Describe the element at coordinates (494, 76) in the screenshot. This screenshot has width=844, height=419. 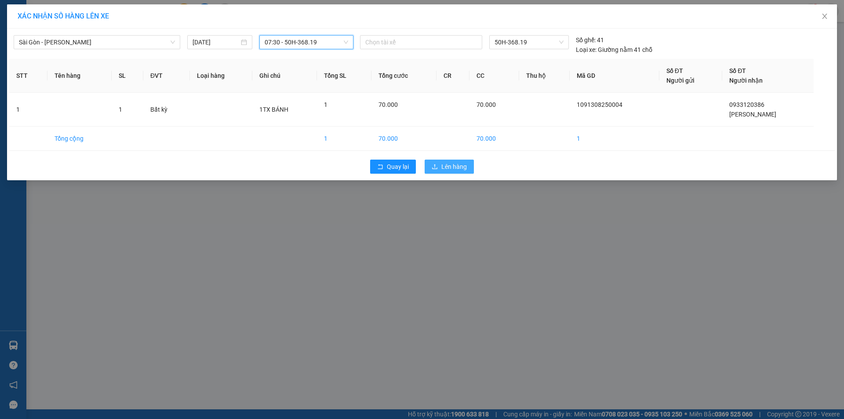
I see `th: CC` at that location.